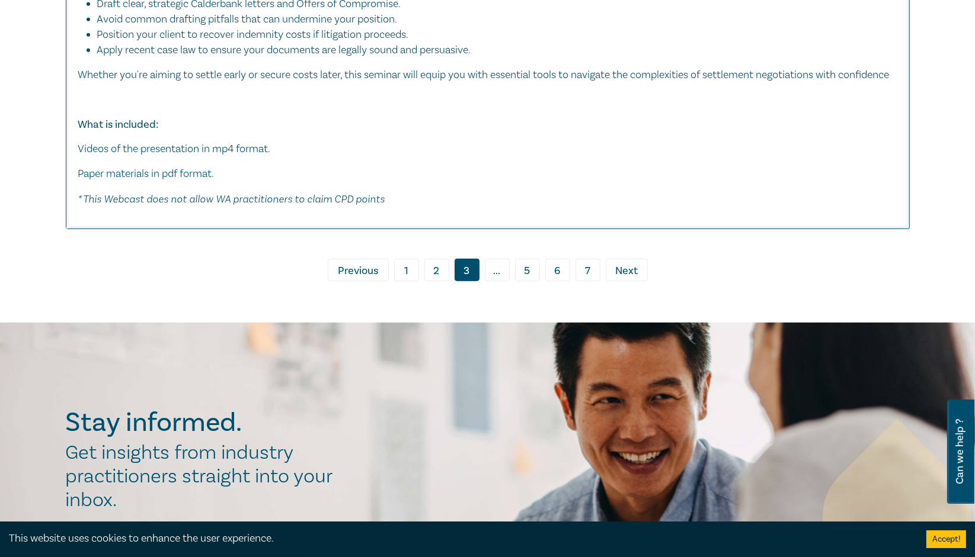 The width and height of the screenshot is (975, 557). I want to click on div: This website uses cookies to enhance the user experience., so click(459, 539).